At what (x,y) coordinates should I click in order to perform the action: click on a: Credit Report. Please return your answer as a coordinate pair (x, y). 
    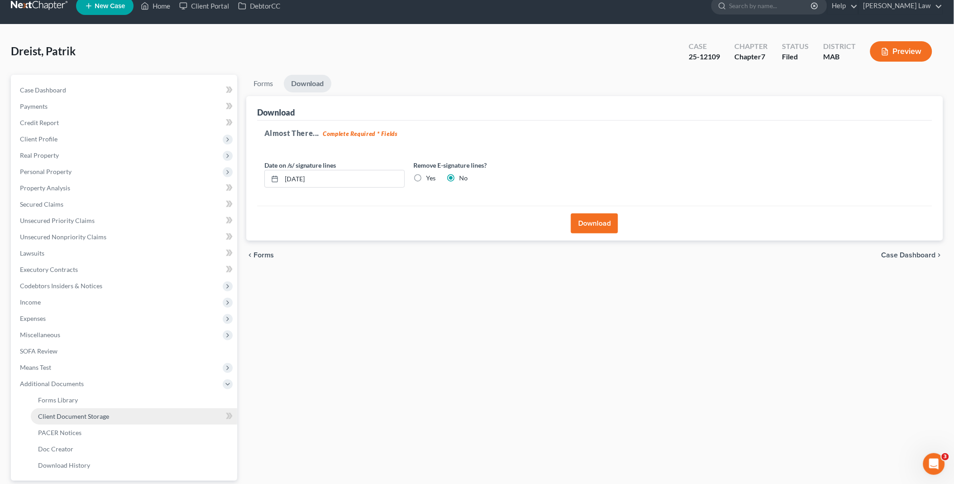
    Looking at the image, I should click on (125, 123).